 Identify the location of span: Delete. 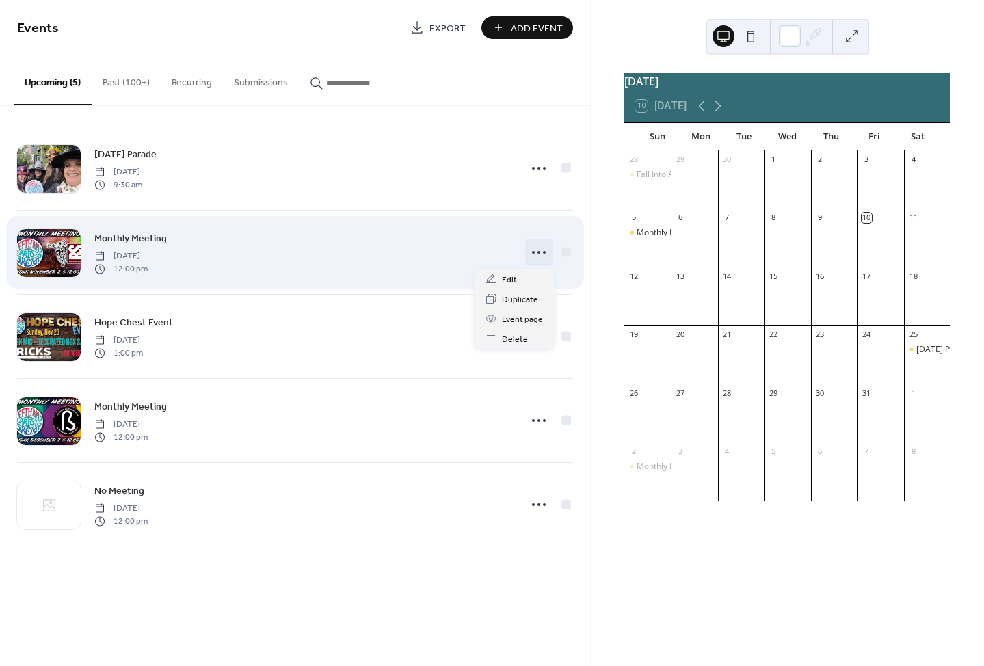
(515, 339).